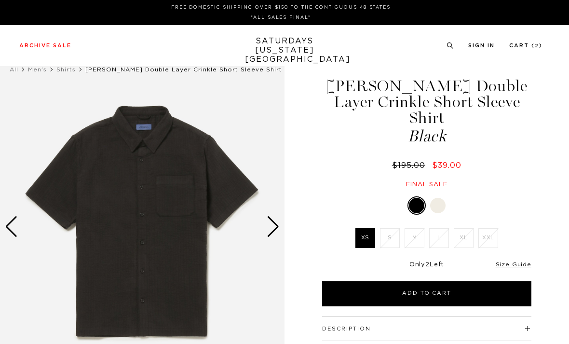 This screenshot has width=569, height=344. Describe the element at coordinates (14, 69) in the screenshot. I see `a: All` at that location.